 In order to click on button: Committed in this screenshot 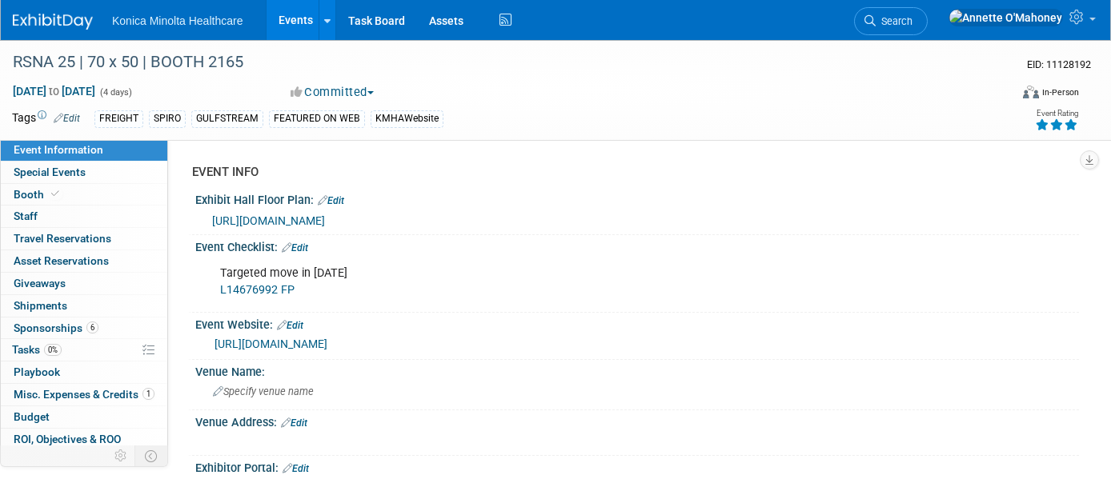, I will do `click(332, 92)`.